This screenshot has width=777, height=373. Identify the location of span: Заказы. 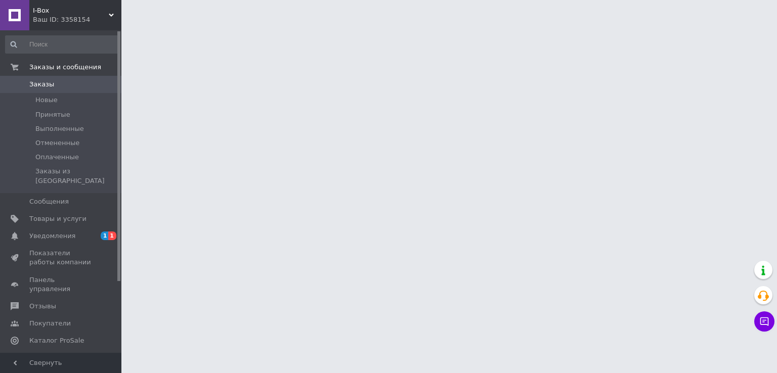
(41, 84).